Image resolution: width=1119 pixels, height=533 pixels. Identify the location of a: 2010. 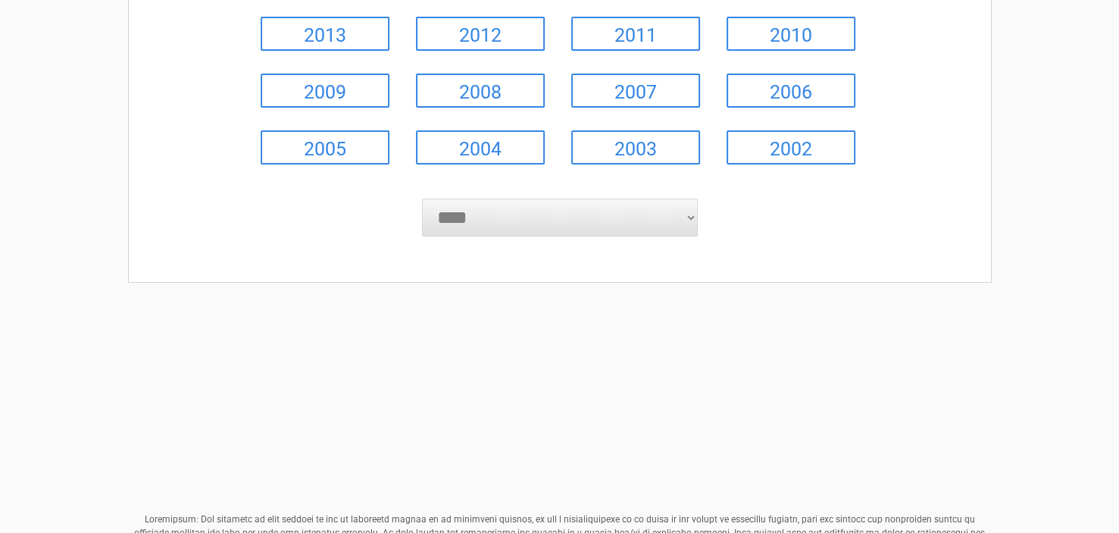
(791, 33).